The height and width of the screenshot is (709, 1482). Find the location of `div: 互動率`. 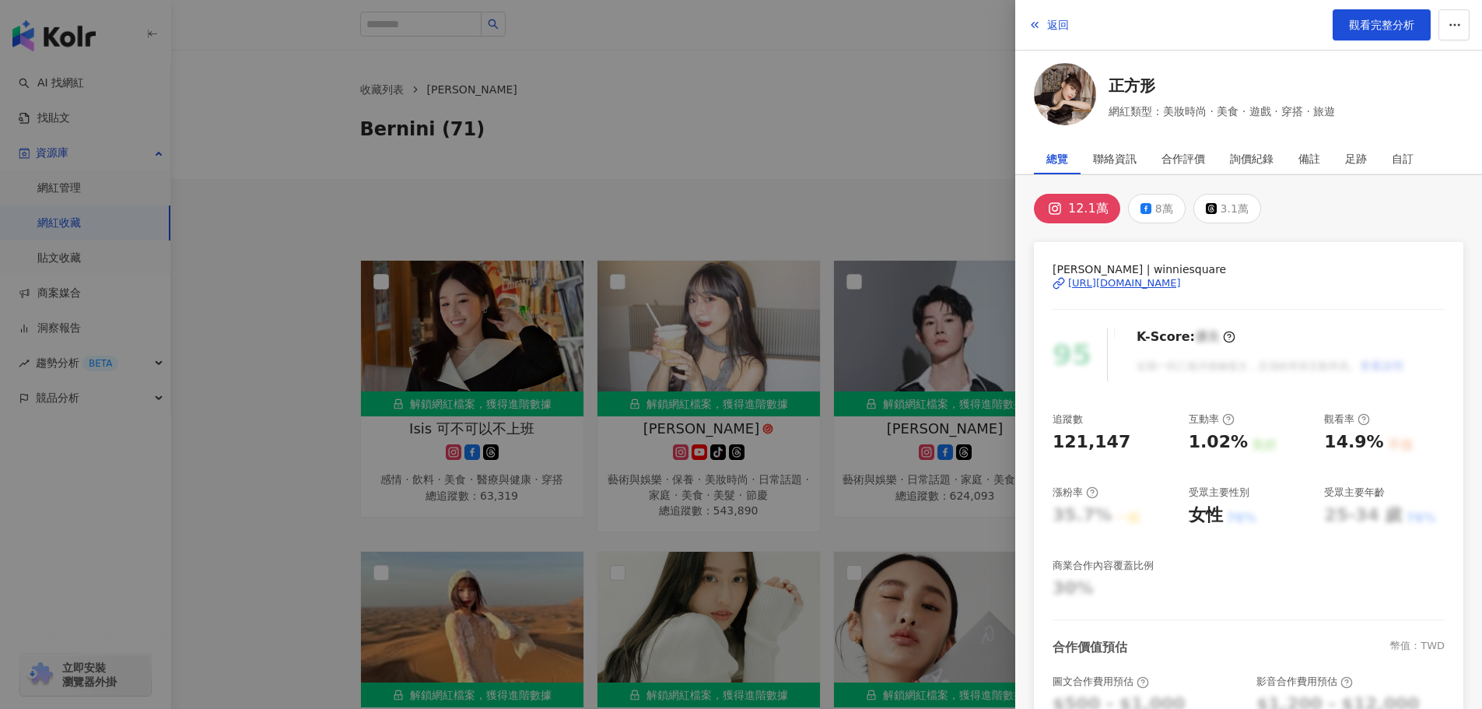

div: 互動率 is located at coordinates (1211, 419).